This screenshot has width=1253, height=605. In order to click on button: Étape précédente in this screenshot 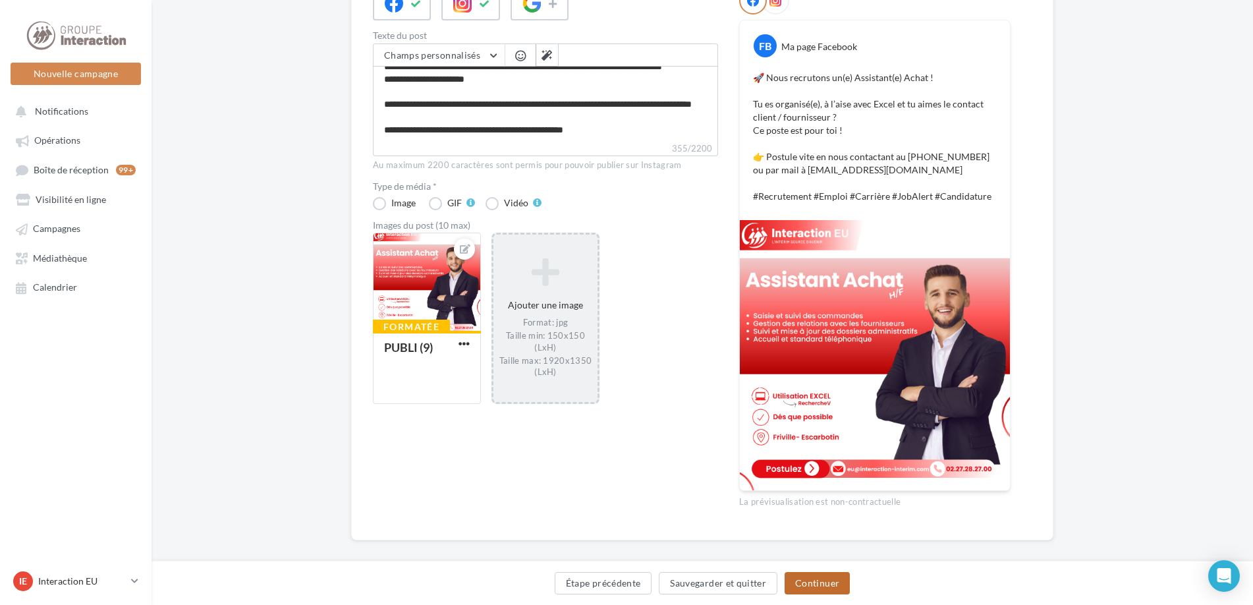, I will do `click(603, 583)`.